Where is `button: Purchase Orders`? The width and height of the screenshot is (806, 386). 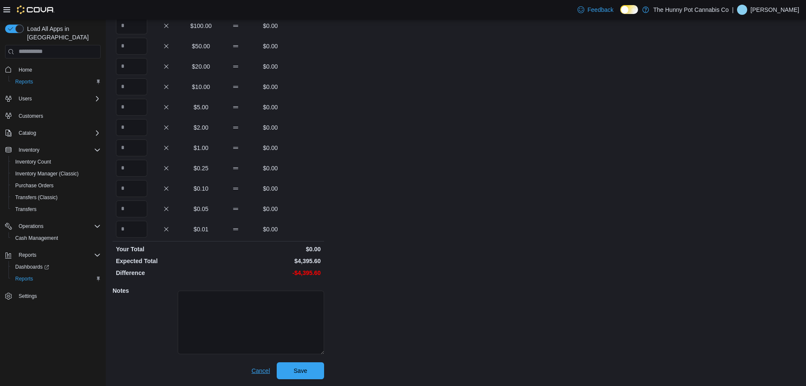
button: Purchase Orders is located at coordinates (56, 185).